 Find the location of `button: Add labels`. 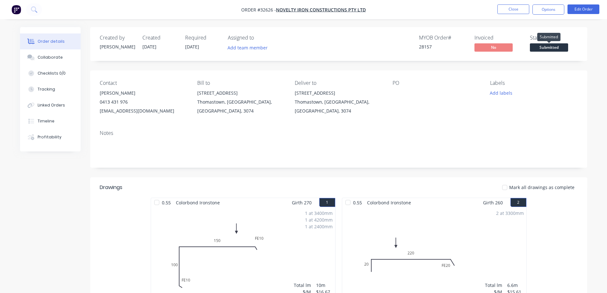

button: Add labels is located at coordinates (501, 93).